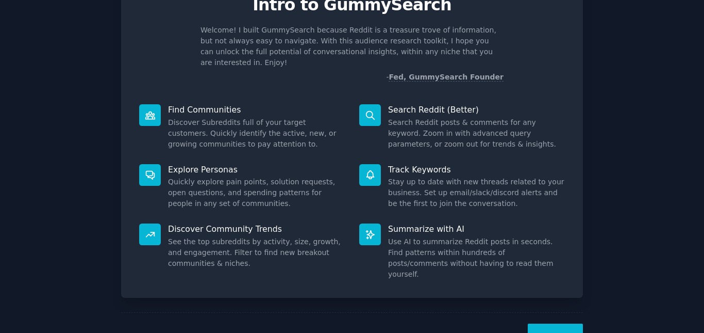 This screenshot has height=333, width=704. I want to click on dd: Use AI to summarize Reddit posts in seconds. Find patterns within hundreds of posts/comments with..., so click(476, 258).